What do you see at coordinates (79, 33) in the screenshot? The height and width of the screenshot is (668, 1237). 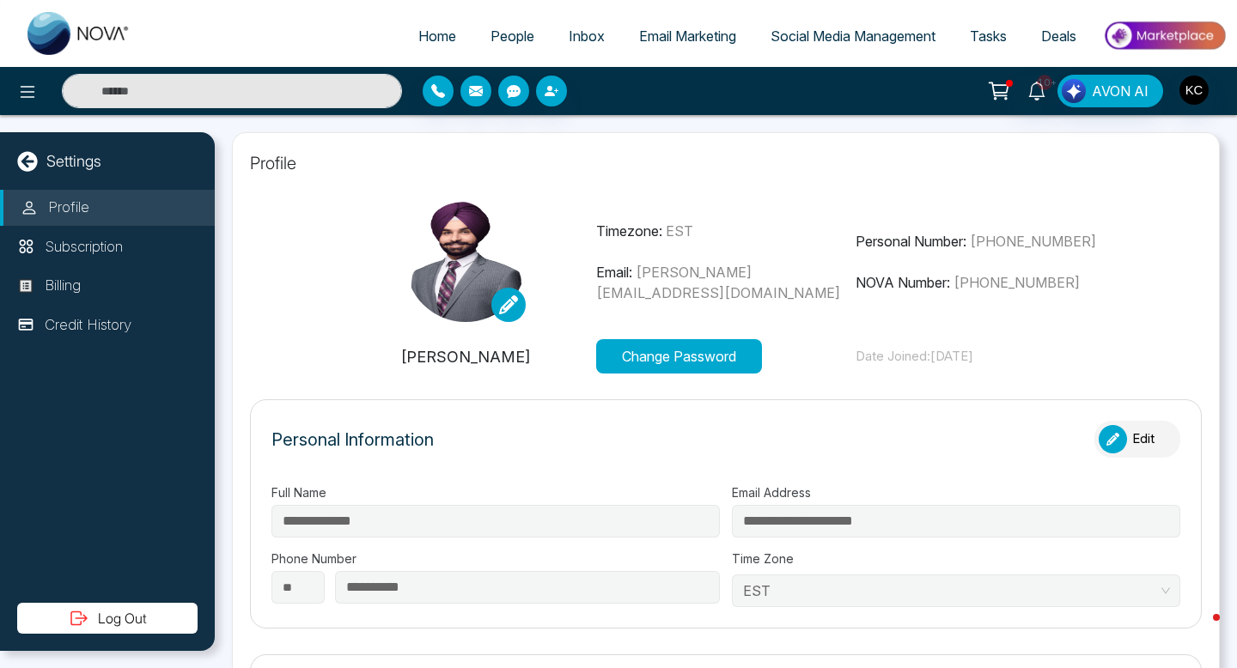 I see `img: Nova CRM Logo` at bounding box center [79, 33].